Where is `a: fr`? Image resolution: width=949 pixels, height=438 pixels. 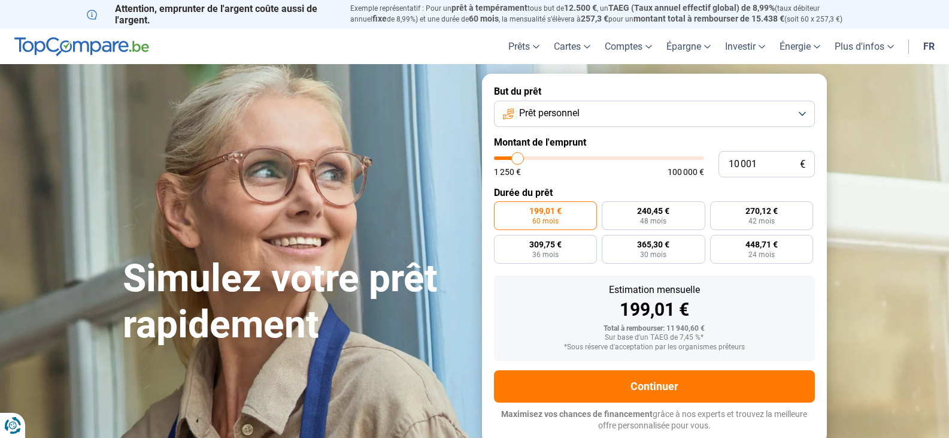 a: fr is located at coordinates (928, 46).